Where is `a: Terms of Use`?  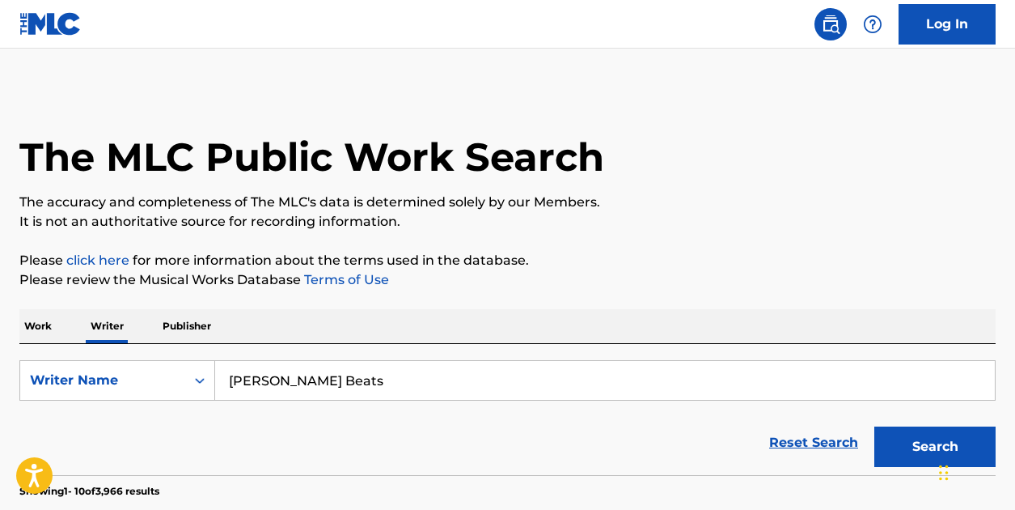
a: Terms of Use is located at coordinates (345, 279).